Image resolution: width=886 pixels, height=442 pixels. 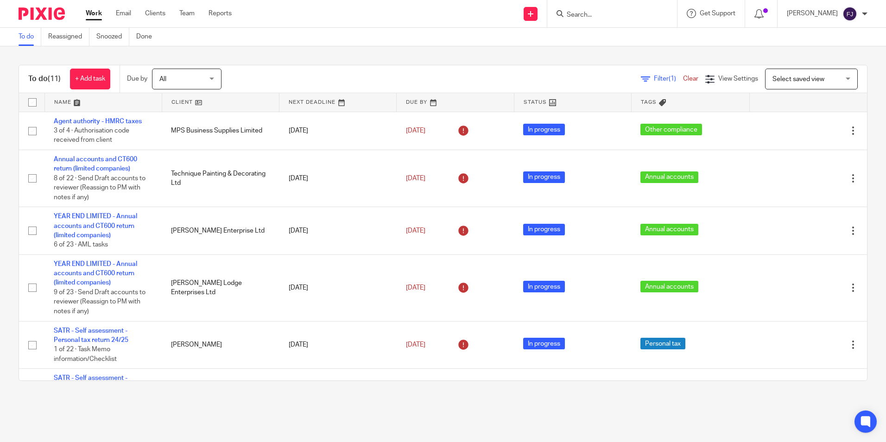 I want to click on span: 3 of 4 · Authorisation code received from client, so click(x=91, y=135).